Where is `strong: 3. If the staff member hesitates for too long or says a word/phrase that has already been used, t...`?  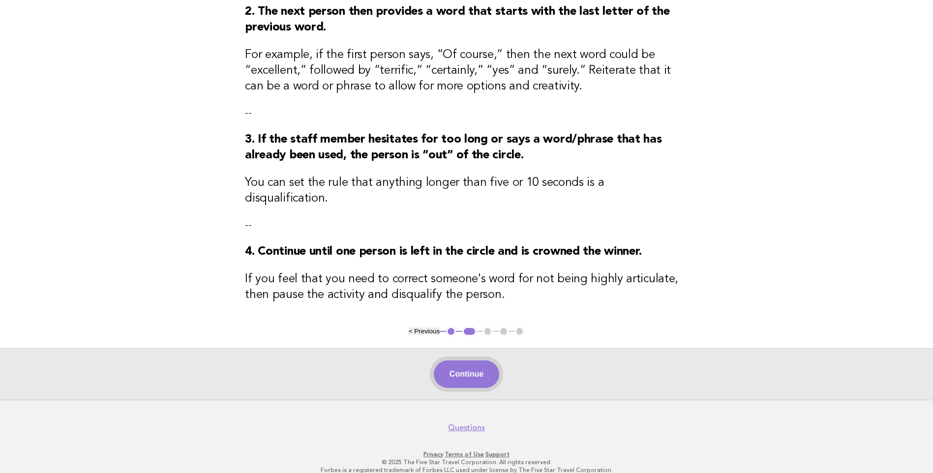
strong: 3. If the staff member hesitates for too long or says a word/phrase that has already been used, t... is located at coordinates (453, 147).